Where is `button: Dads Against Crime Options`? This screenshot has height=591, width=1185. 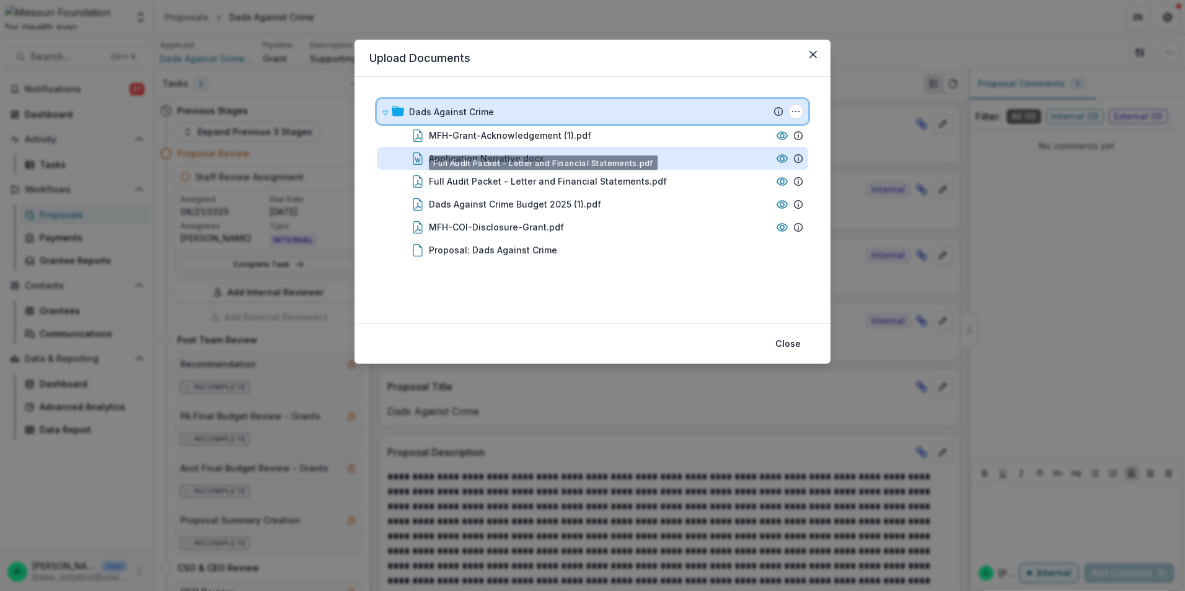
button: Dads Against Crime Options is located at coordinates (795, 112).